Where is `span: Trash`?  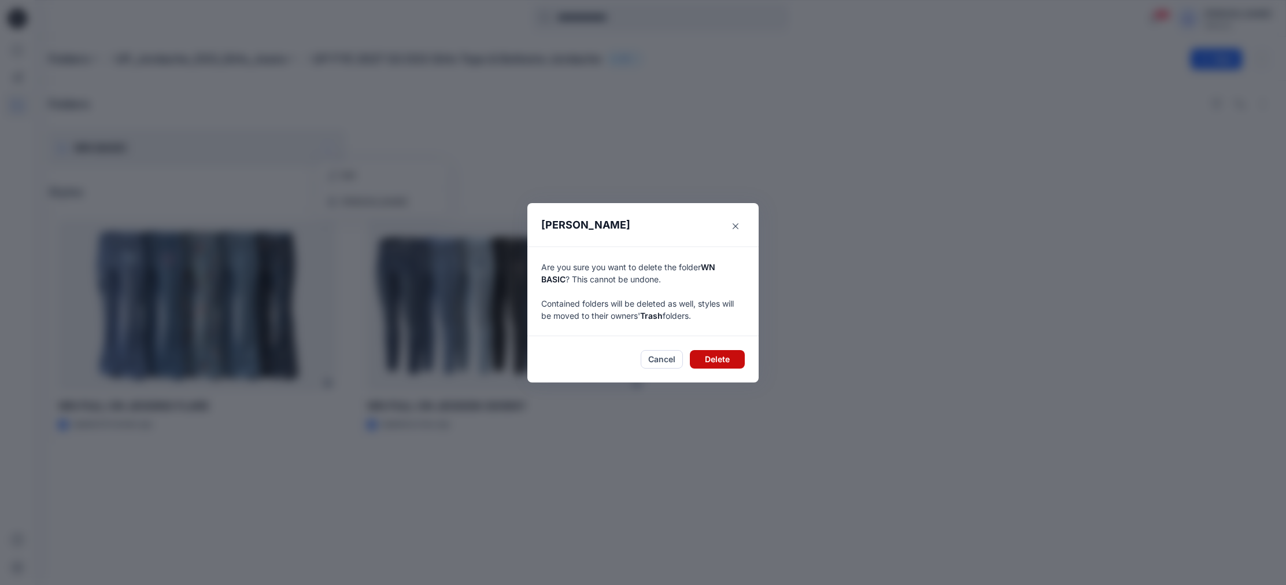
span: Trash is located at coordinates (651, 315).